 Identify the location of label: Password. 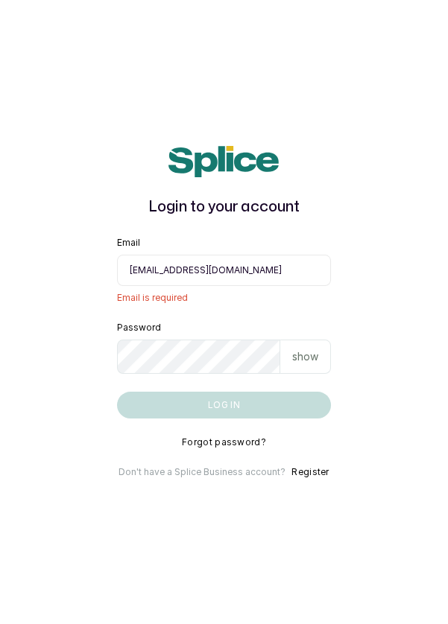
(139, 328).